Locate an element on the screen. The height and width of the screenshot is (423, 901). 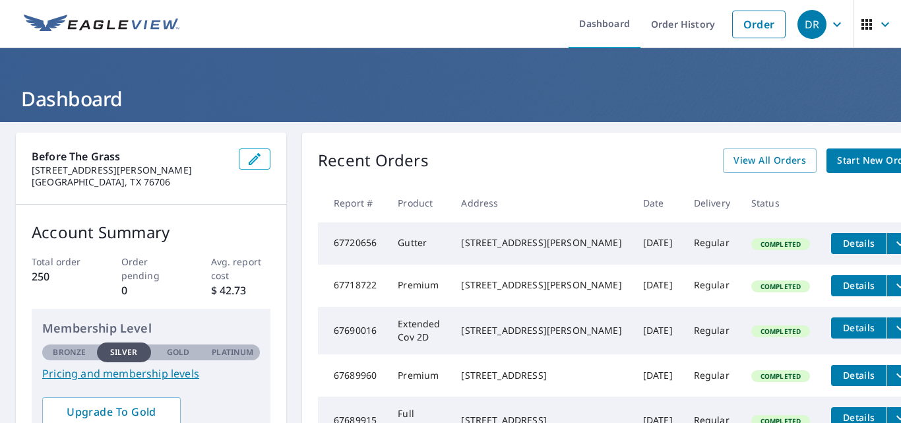
p: $ 42.73 is located at coordinates (241, 290).